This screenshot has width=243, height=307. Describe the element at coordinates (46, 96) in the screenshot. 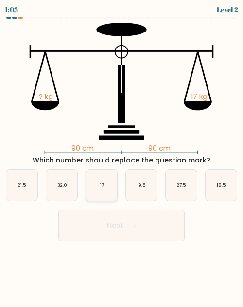

I see `tspan: ? kg` at that location.